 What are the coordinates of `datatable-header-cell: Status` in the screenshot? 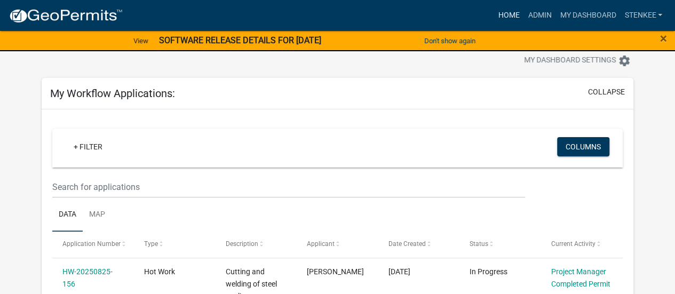 It's located at (500, 244).